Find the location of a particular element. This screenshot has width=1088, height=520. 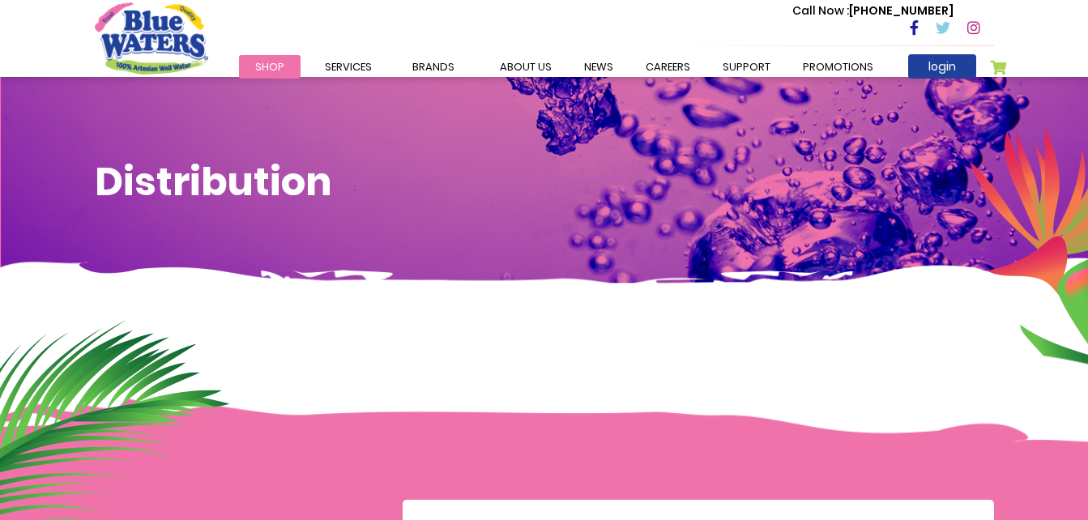

span: Call Now : is located at coordinates (821, 11).